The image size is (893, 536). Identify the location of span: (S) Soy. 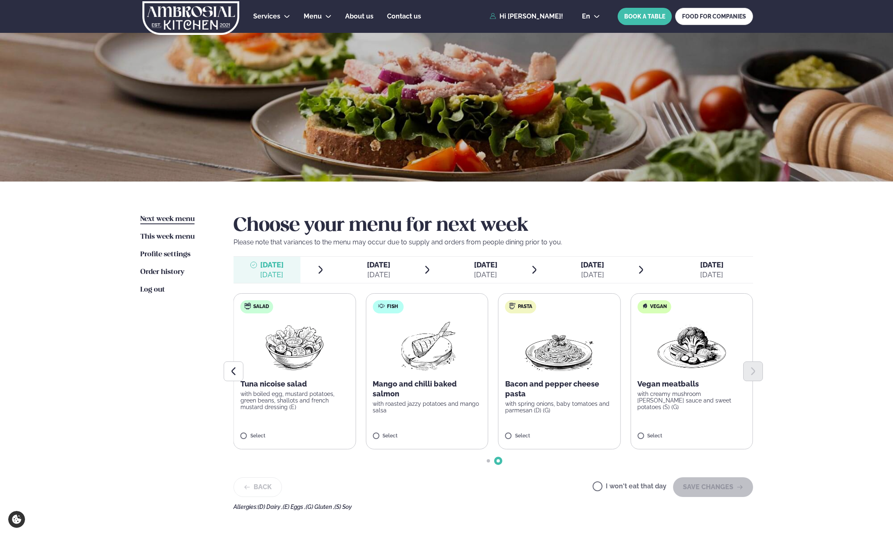
(343, 506).